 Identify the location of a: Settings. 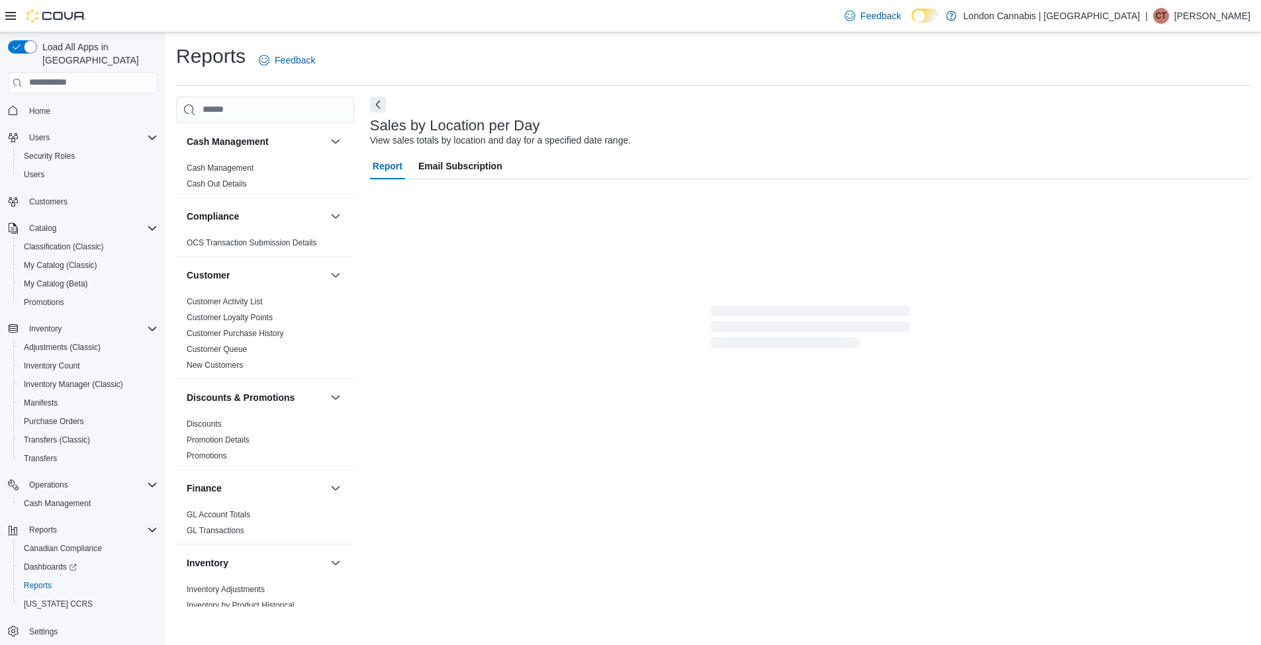
(43, 632).